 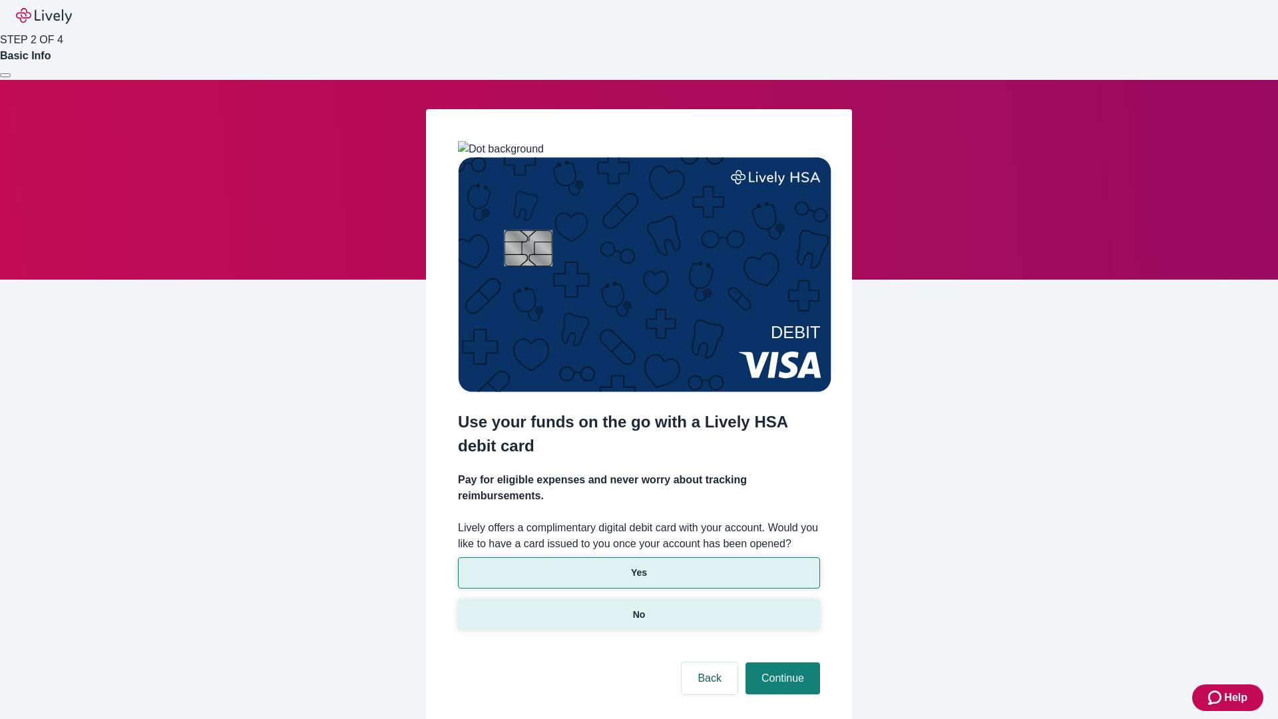 What do you see at coordinates (639, 536) in the screenshot?
I see `label: Lively offers a complimentary digital debit card with your account. Would you like to have a card...` at bounding box center [639, 536].